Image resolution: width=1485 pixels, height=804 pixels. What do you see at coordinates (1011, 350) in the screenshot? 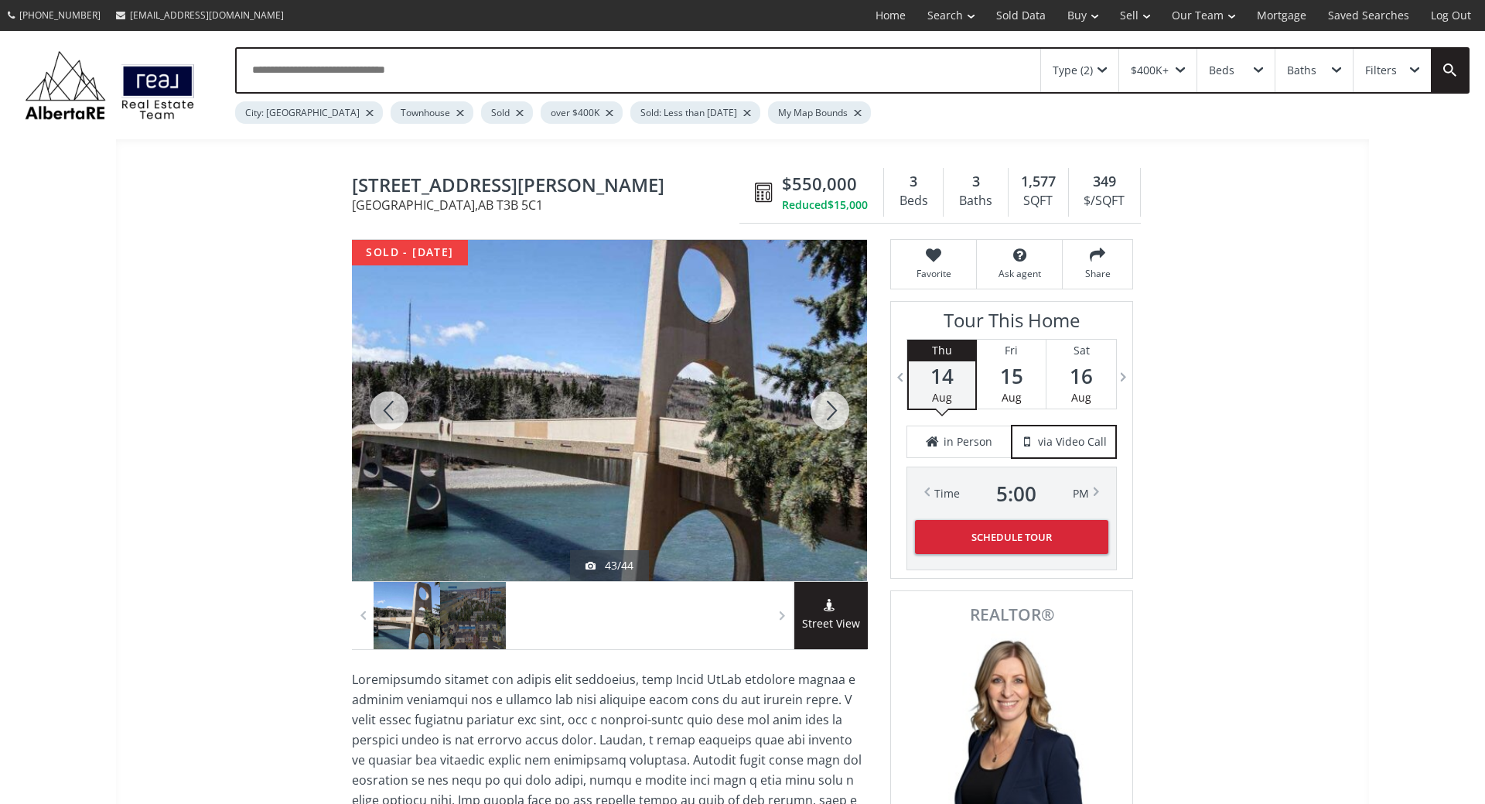
I see `div: Fri` at bounding box center [1011, 350].